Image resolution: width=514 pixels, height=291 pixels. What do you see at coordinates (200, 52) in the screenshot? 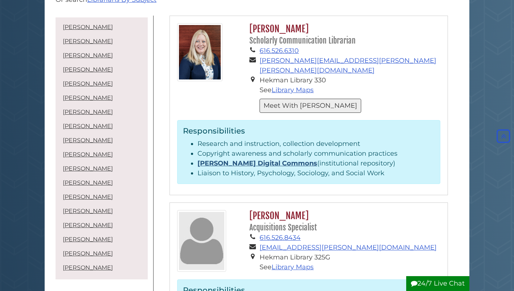
I see `img: gina_bolger_125x160.jpg` at bounding box center [200, 52].